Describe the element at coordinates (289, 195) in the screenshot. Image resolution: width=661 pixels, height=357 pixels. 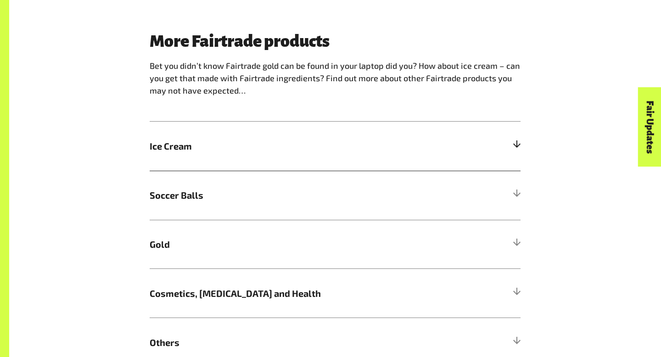
I see `span: Soccer Balls` at that location.